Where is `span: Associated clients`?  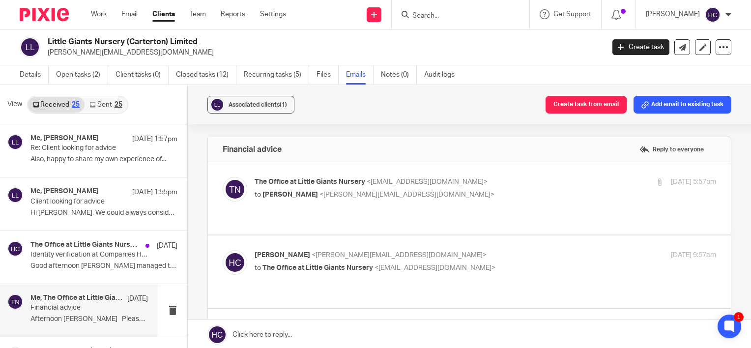
span: Associated clients is located at coordinates (257, 105).